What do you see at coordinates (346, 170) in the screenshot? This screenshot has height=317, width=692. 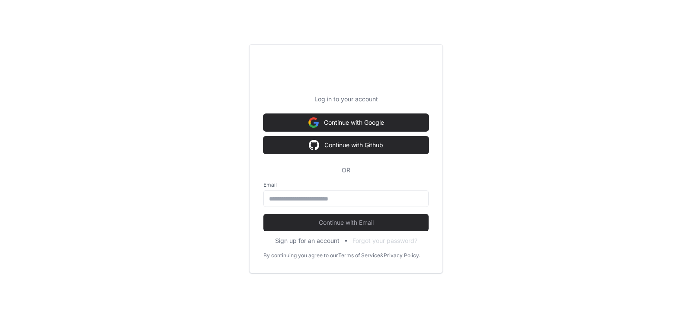 I see `span: OR` at bounding box center [346, 170].